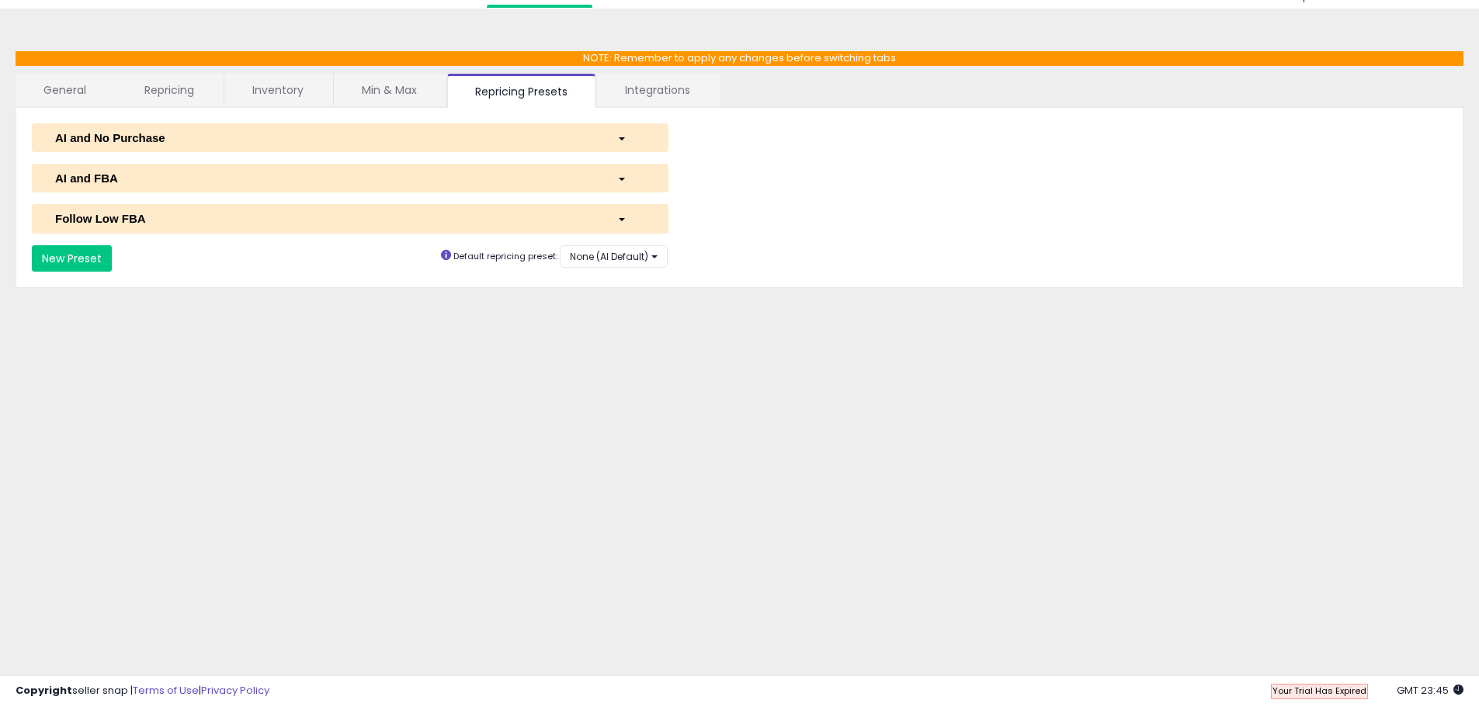  What do you see at coordinates (65, 90) in the screenshot?
I see `a: General` at bounding box center [65, 90].